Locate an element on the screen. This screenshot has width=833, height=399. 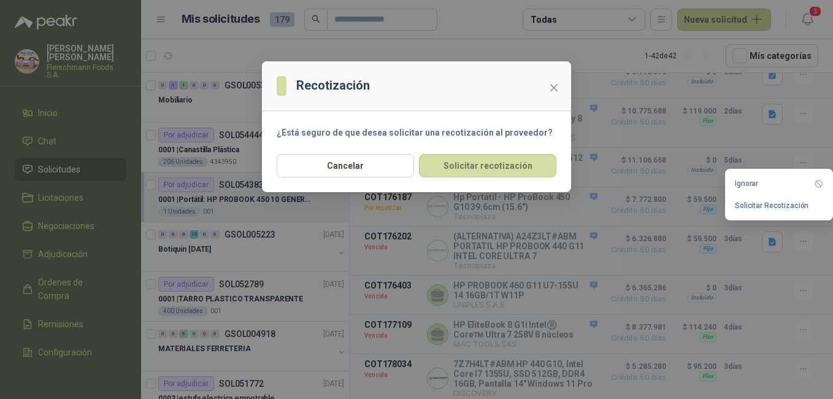
h3: Recotización is located at coordinates (333, 85).